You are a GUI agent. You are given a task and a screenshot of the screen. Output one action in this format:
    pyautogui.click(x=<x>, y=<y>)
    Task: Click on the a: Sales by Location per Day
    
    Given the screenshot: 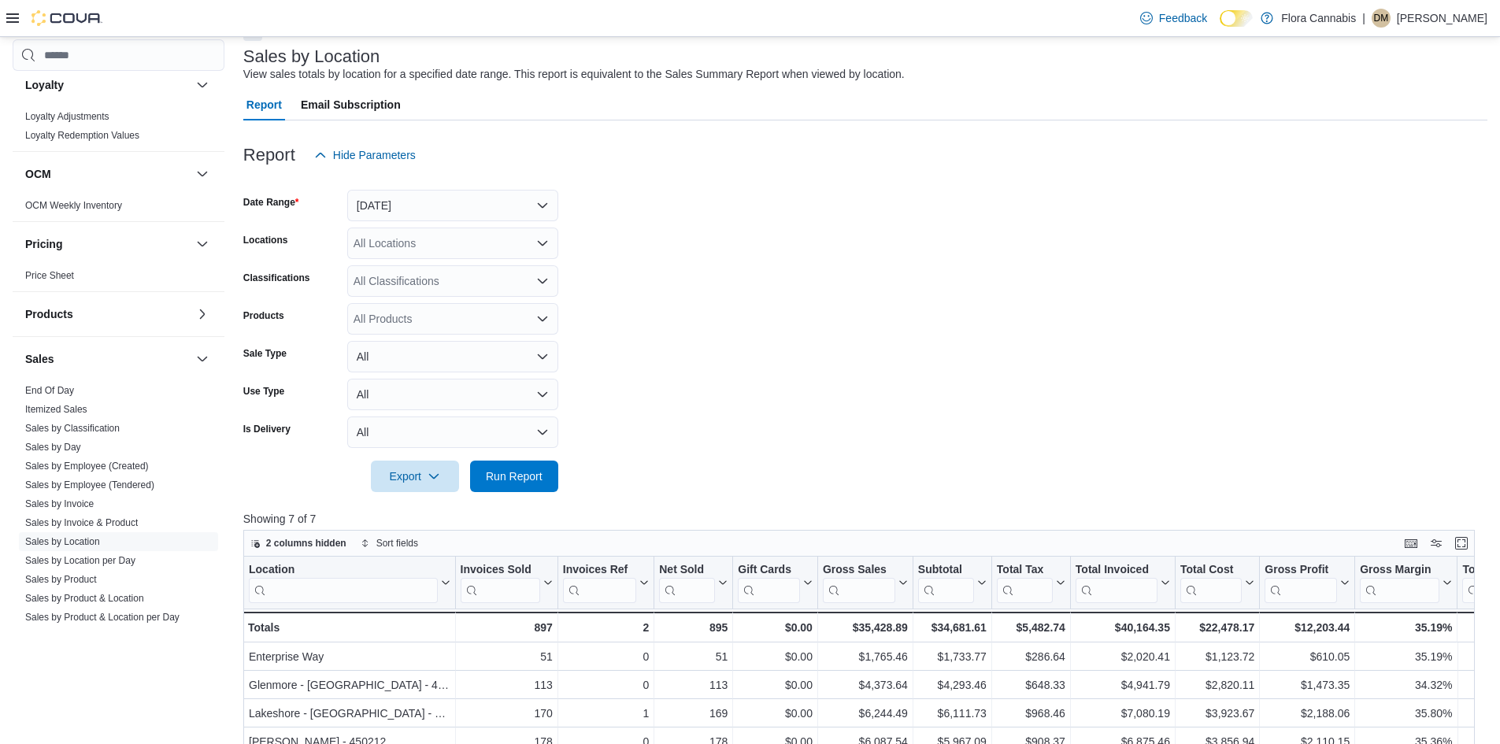 What is the action you would take?
    pyautogui.click(x=80, y=561)
    